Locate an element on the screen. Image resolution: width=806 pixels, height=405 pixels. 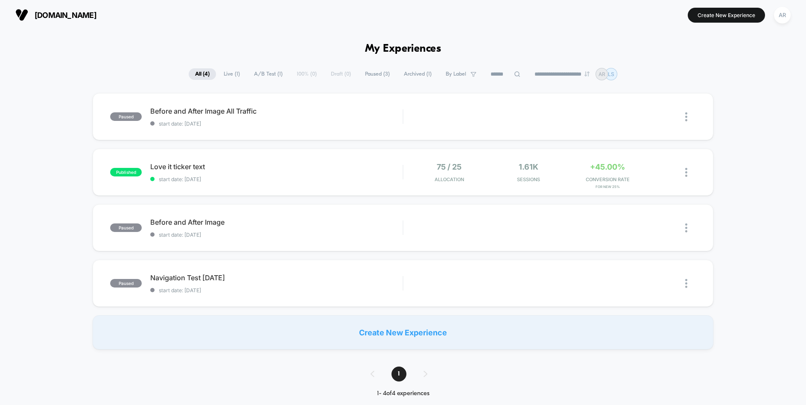
span: All ( 4 ) is located at coordinates (202, 74).